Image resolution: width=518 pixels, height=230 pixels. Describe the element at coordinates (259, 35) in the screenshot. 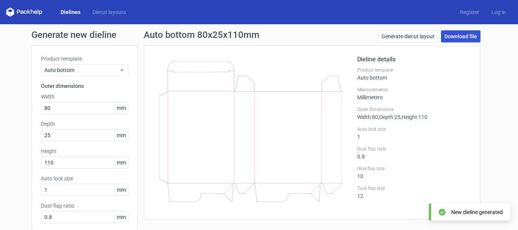

I see `h1: Generate new dieline` at that location.